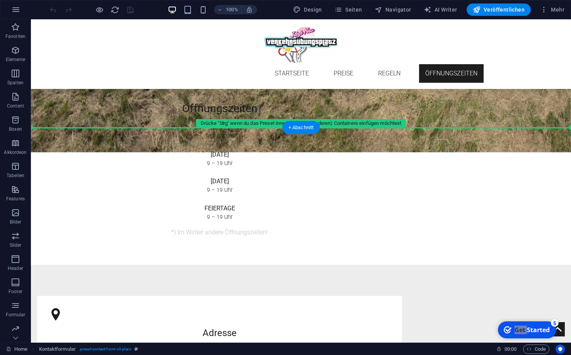 Image resolution: width=571 pixels, height=355 pixels. I want to click on button: Klicke hier, um den Vorschau-Modus zu verlassen, so click(99, 10).